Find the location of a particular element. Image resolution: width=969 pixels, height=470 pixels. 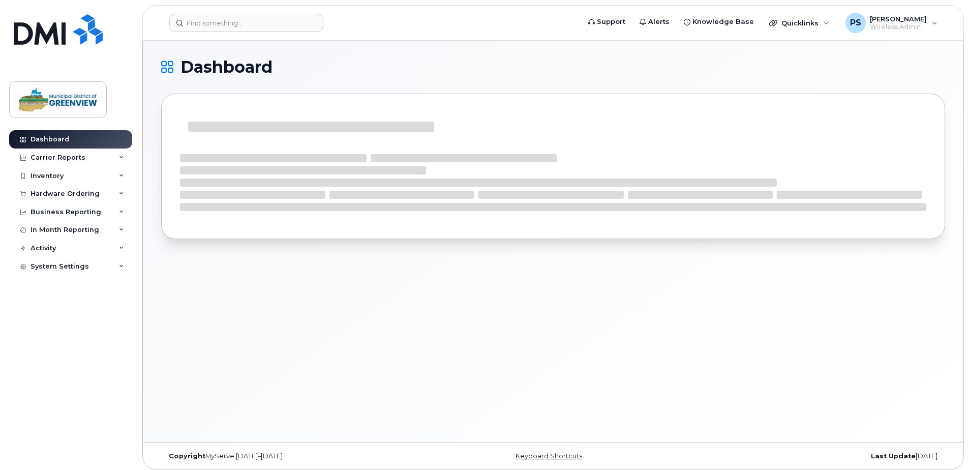

span: Dashboard is located at coordinates (226, 67).